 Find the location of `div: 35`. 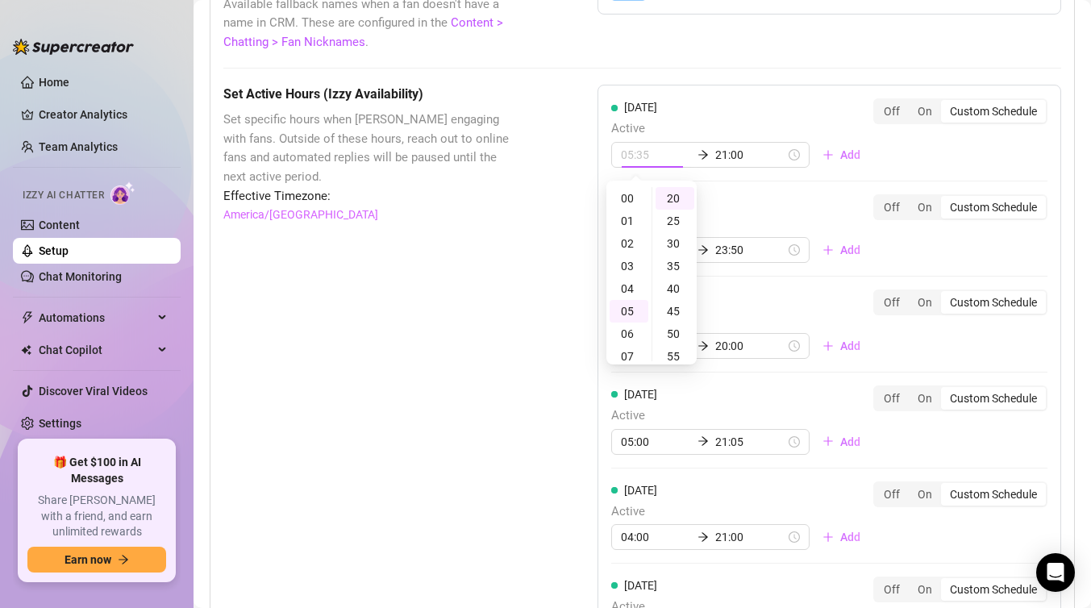

div: 35 is located at coordinates (675, 266).